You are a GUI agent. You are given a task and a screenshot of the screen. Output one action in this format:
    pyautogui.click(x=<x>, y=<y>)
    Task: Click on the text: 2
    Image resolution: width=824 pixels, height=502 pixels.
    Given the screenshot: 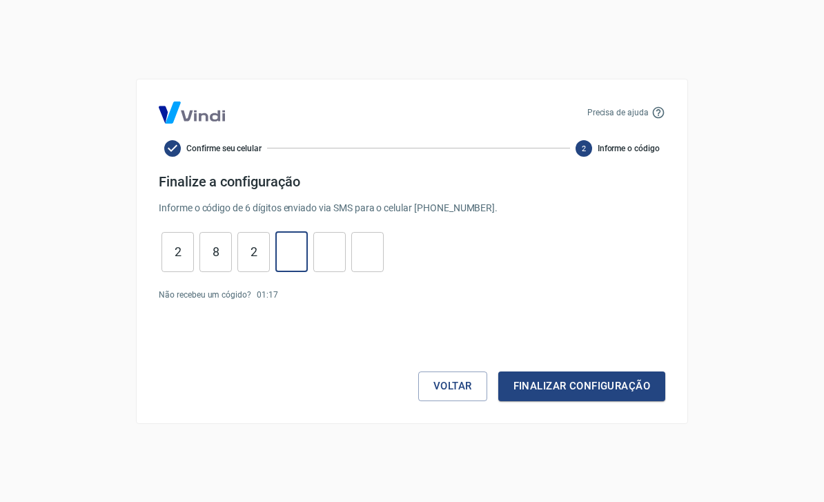 What is the action you would take?
    pyautogui.click(x=584, y=148)
    